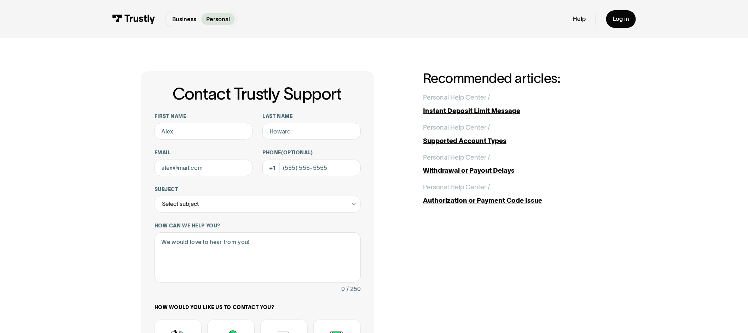 The width and height of the screenshot is (748, 333). I want to click on label: Last name, so click(311, 116).